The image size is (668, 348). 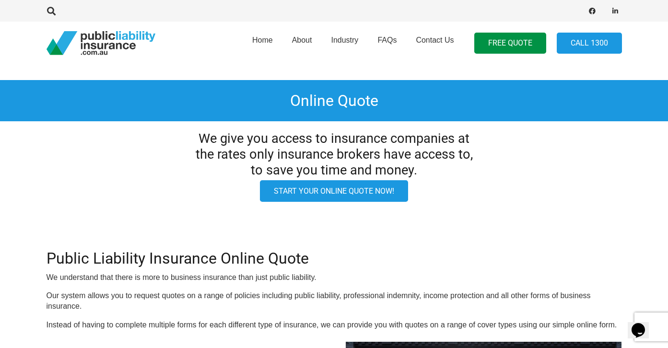 What do you see at coordinates (344, 40) in the screenshot?
I see `span: Industry` at bounding box center [344, 40].